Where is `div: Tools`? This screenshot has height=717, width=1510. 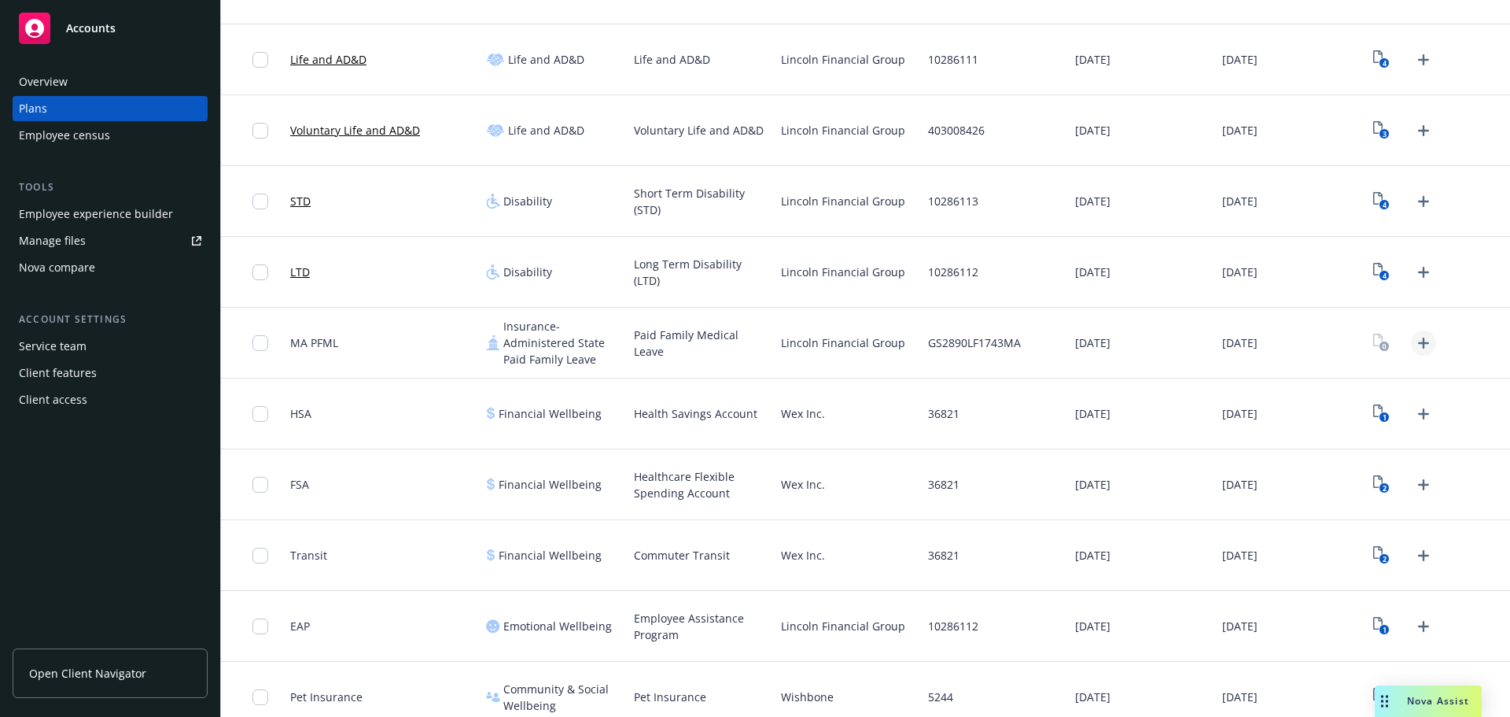 div: Tools is located at coordinates (110, 187).